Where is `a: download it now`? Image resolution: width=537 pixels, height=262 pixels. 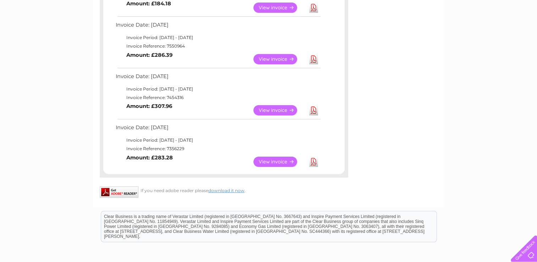
a: download it now is located at coordinates (227, 190).